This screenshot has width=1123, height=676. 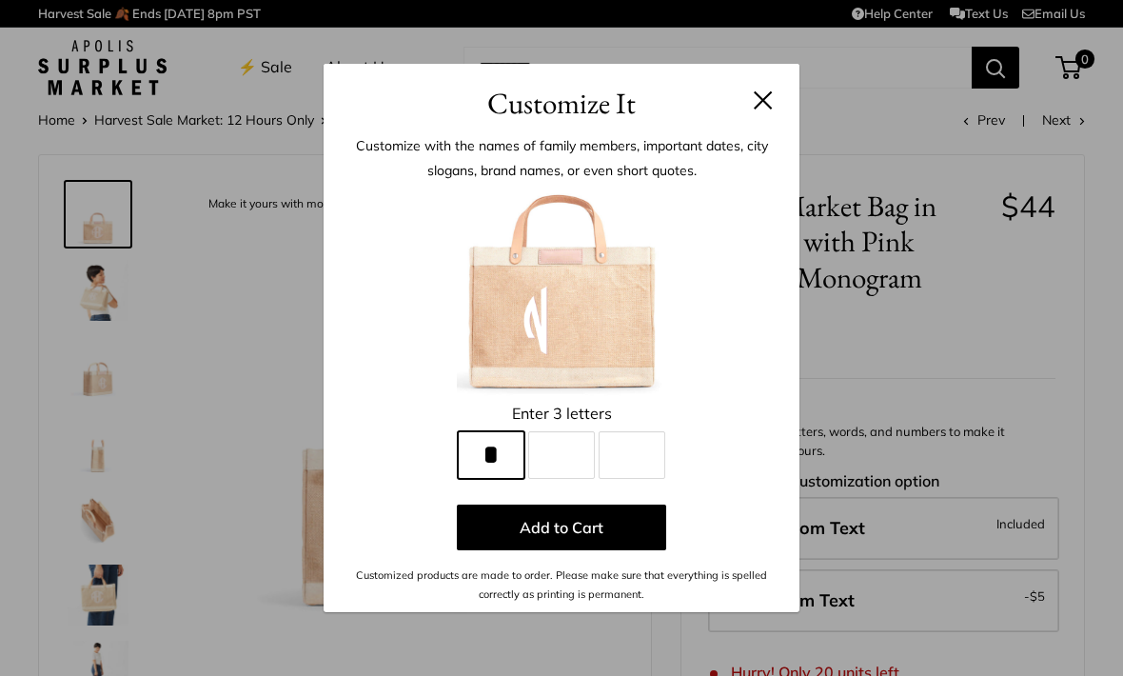 I want to click on img: customizer-prod, so click(x=562, y=292).